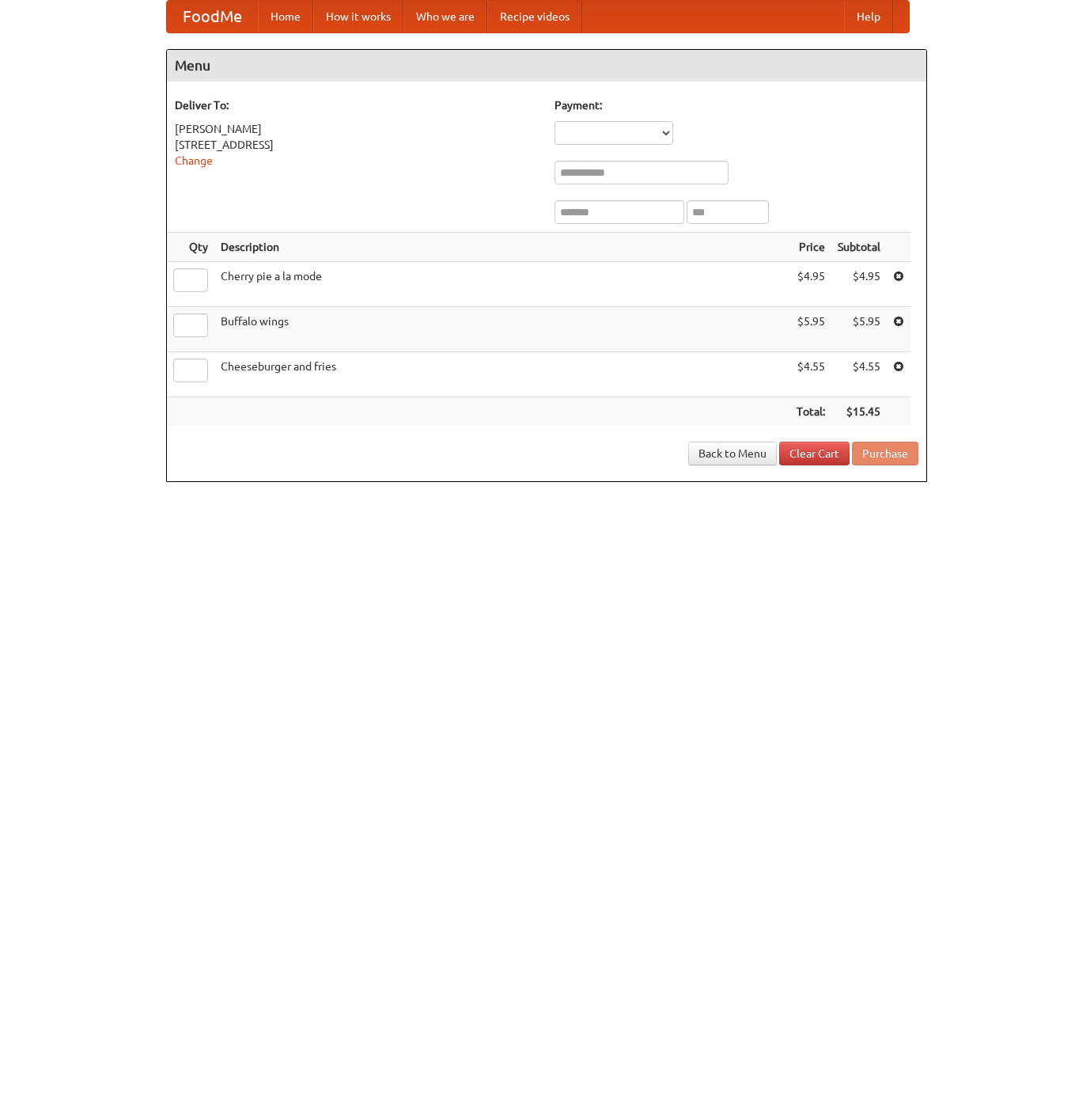  I want to click on h5: Payment:, so click(737, 106).